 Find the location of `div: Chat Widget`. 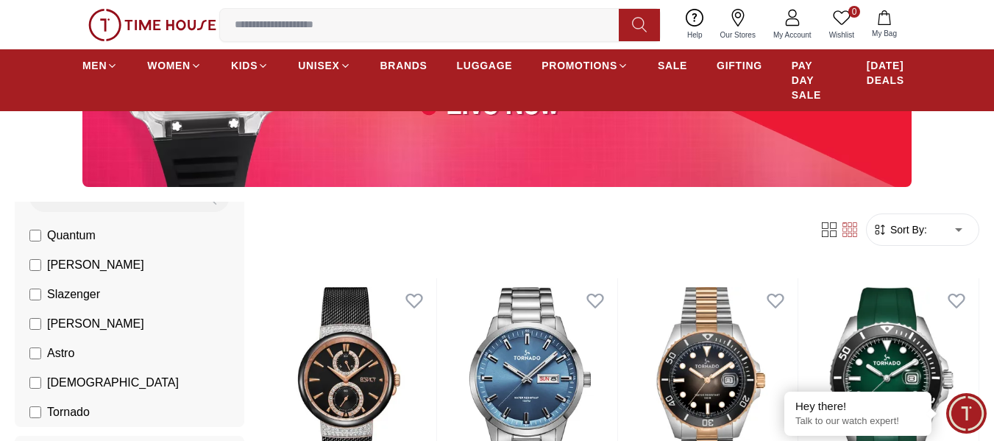

div: Chat Widget is located at coordinates (966, 413).